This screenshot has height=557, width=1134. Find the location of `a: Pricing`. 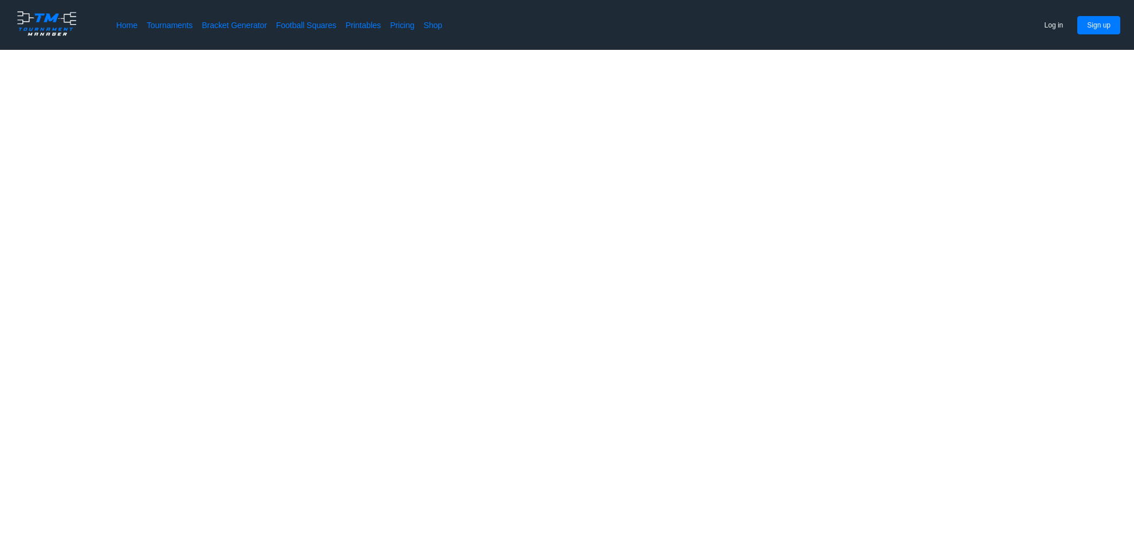

a: Pricing is located at coordinates (402, 25).